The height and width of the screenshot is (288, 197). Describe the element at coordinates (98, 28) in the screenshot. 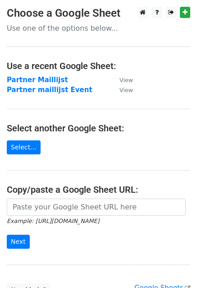

I see `p: Use one of the options below...` at that location.